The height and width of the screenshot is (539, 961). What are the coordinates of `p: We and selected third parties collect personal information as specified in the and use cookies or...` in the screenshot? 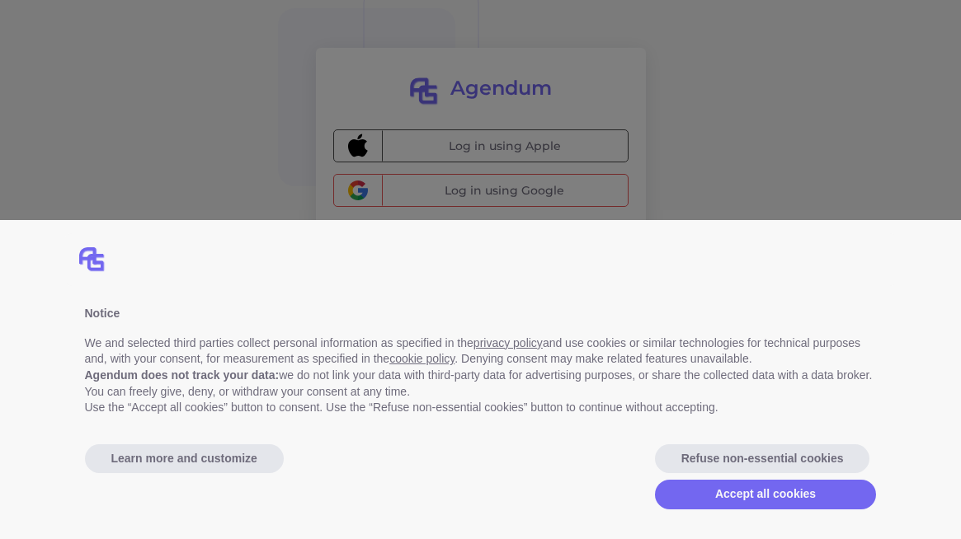 It's located at (481, 351).